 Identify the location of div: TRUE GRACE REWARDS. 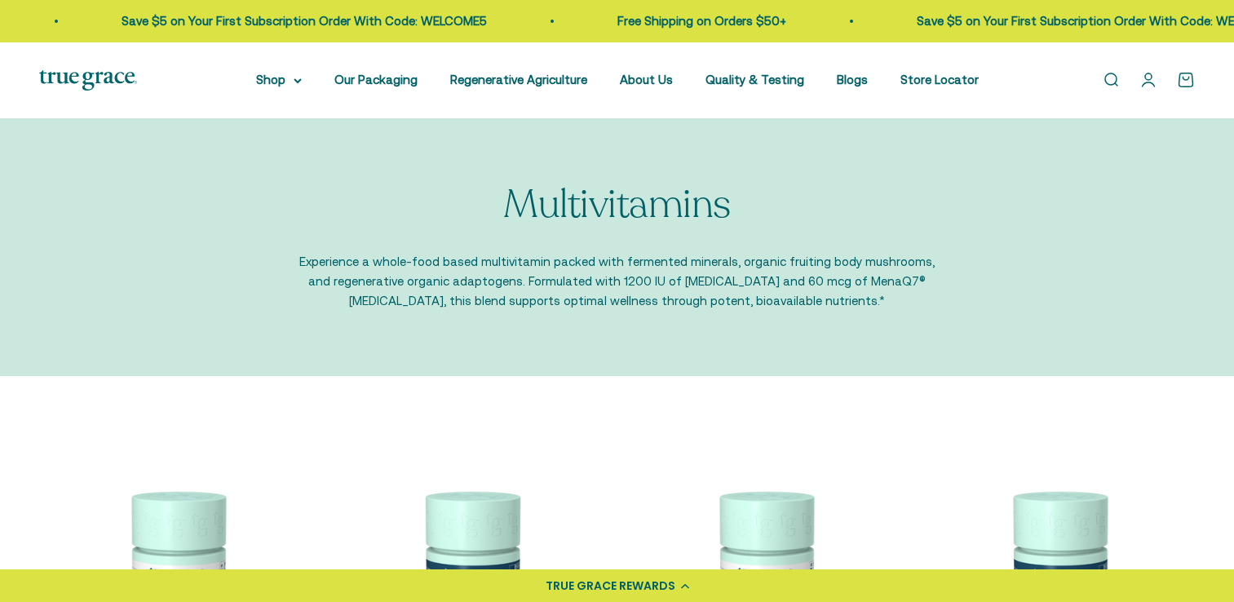
(610, 586).